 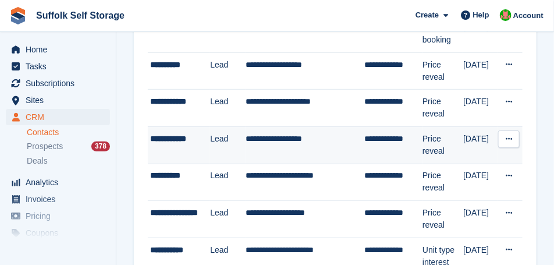 What do you see at coordinates (37, 161) in the screenshot?
I see `span: Deals` at bounding box center [37, 161].